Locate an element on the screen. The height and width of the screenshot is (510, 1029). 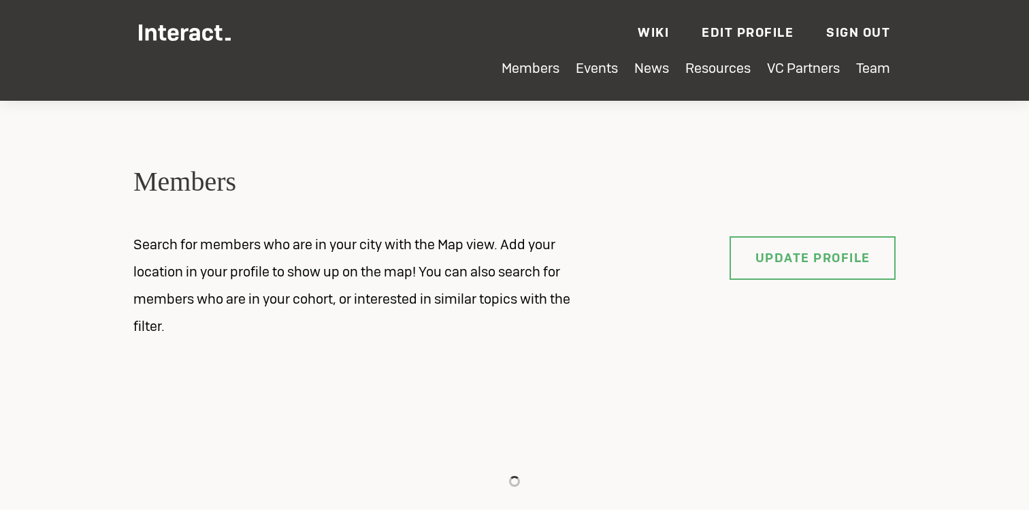
h2: Members is located at coordinates (514, 181).